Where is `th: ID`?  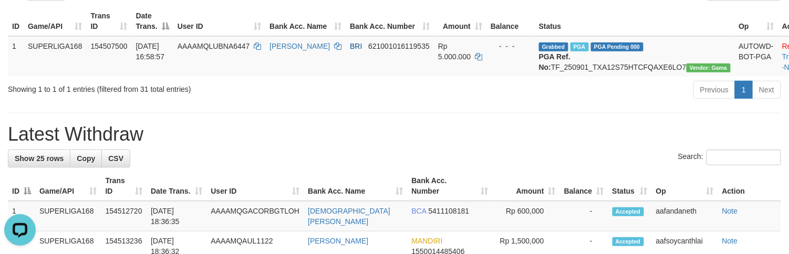
th: ID is located at coordinates (16, 21).